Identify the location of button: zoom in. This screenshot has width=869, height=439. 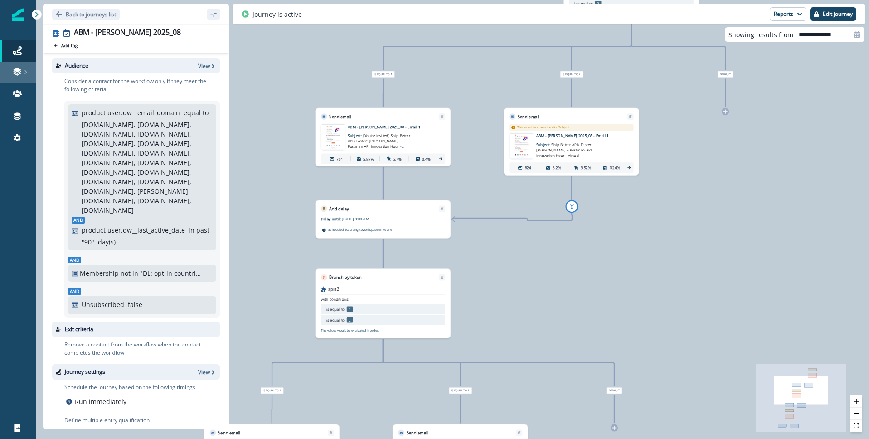
(856, 401).